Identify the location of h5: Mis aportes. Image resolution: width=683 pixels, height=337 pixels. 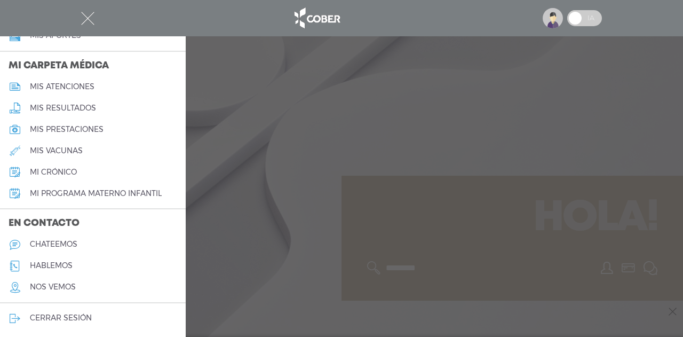
(56, 35).